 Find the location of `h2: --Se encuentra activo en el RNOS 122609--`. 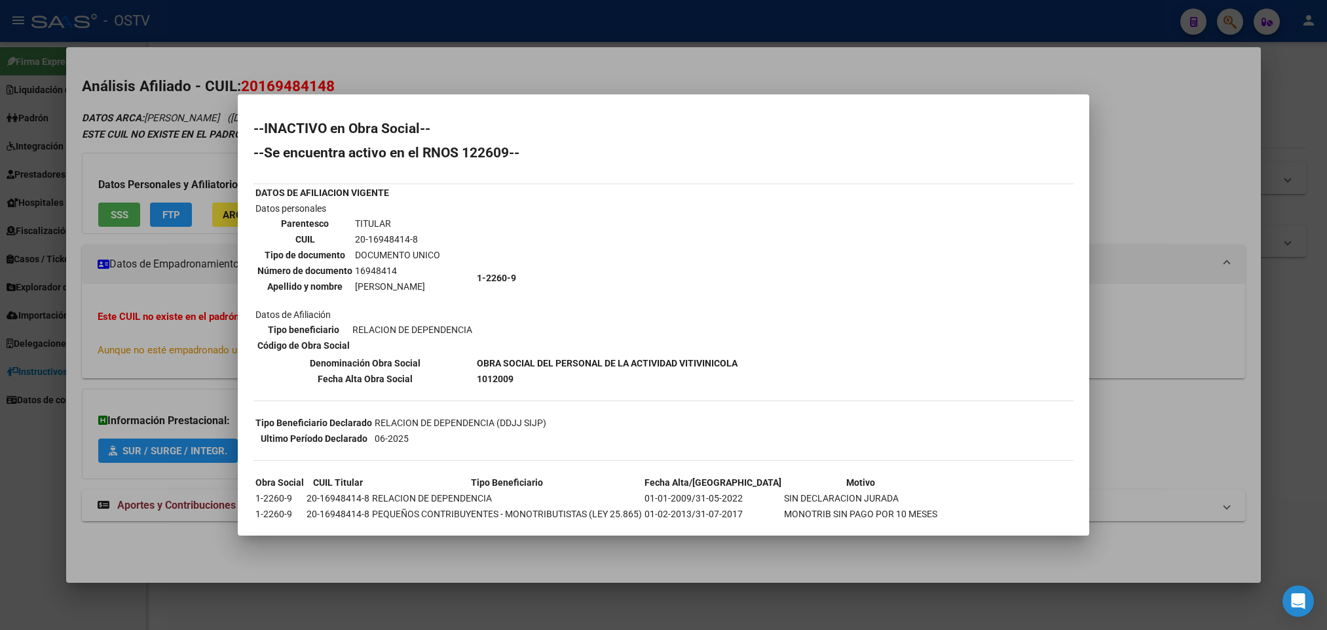

h2: --Se encuentra activo en el RNOS 122609-- is located at coordinates (664, 153).